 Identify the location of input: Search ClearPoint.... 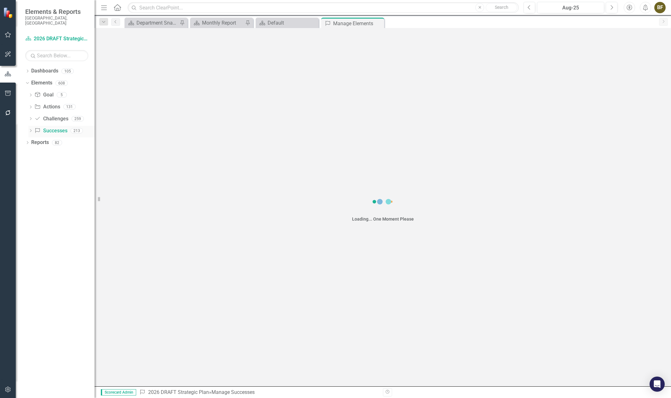
(323, 8).